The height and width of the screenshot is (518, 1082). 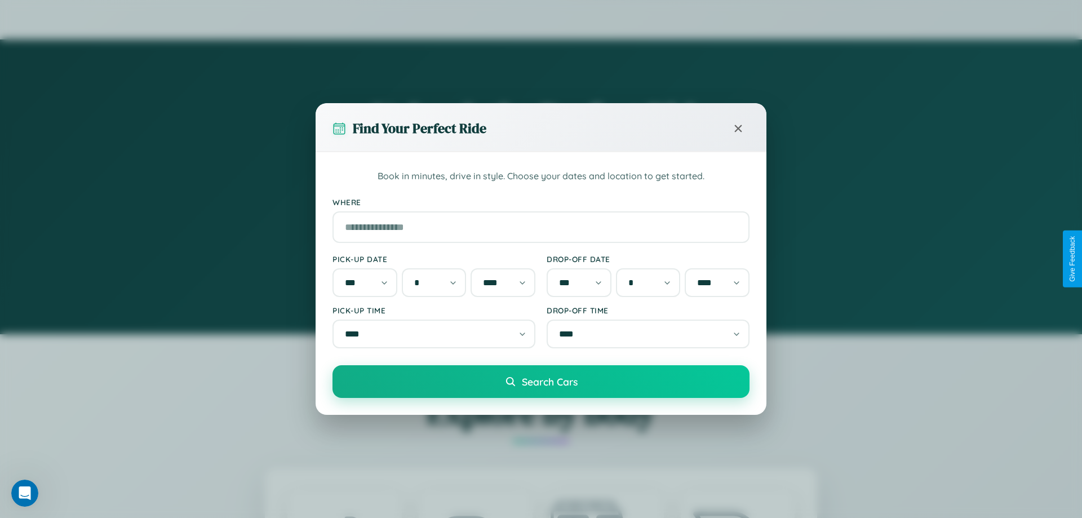 I want to click on button: Search Cars, so click(x=541, y=381).